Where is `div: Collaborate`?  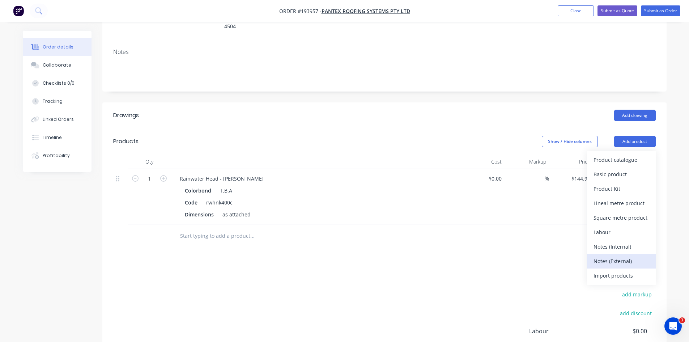
div: Collaborate is located at coordinates (57, 65).